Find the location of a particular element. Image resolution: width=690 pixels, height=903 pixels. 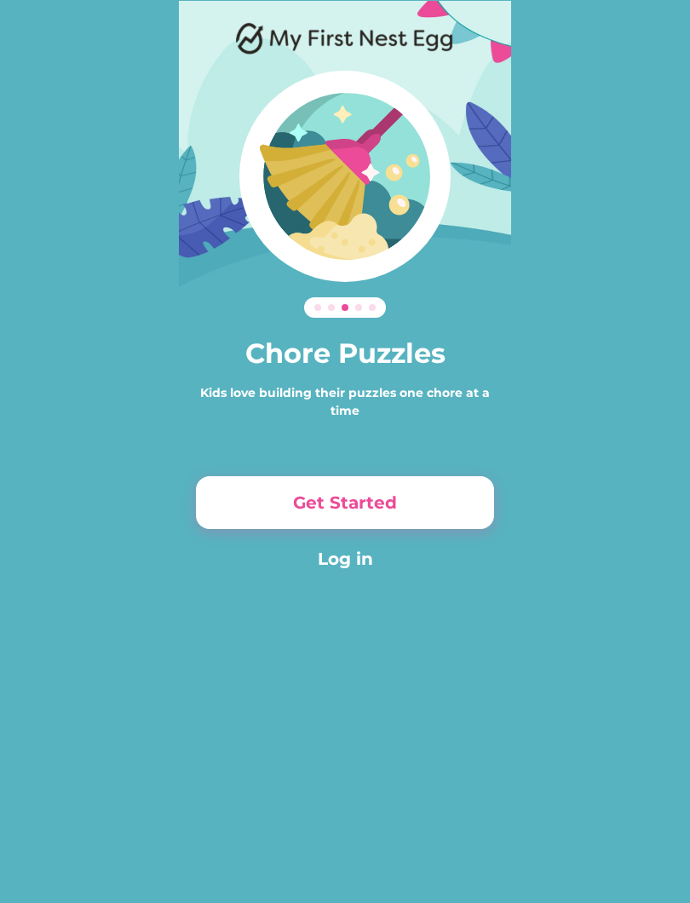

img: Logo.png is located at coordinates (345, 38).